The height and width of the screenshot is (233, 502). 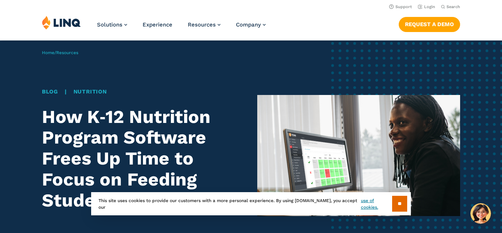 What do you see at coordinates (429, 24) in the screenshot?
I see `nav: Button Navigation` at bounding box center [429, 24].